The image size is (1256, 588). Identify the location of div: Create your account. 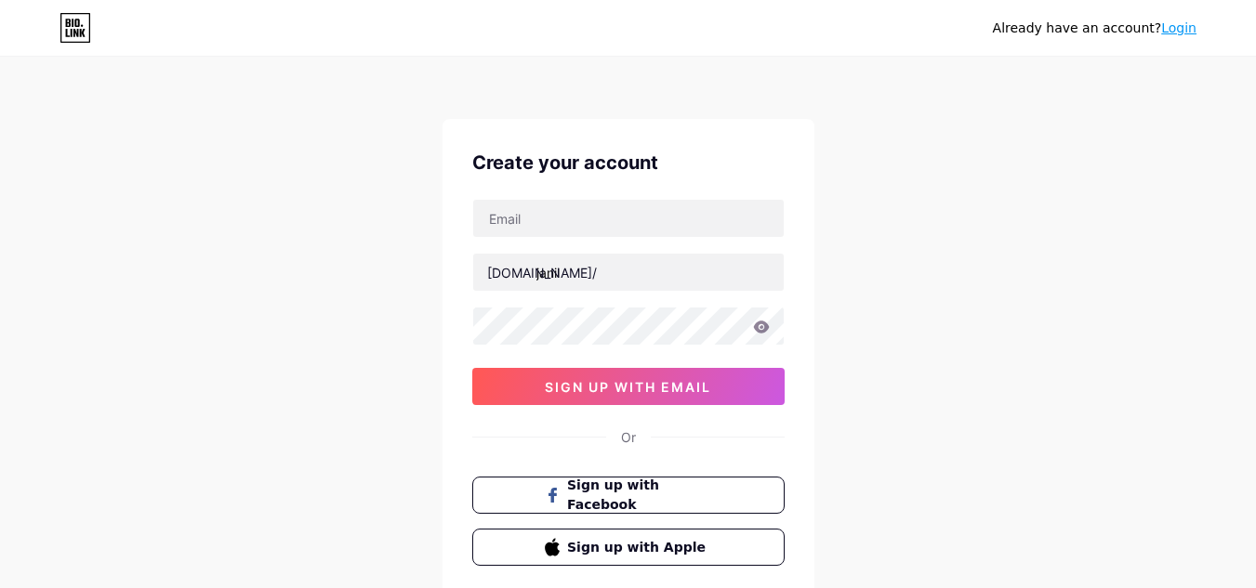
(628, 163).